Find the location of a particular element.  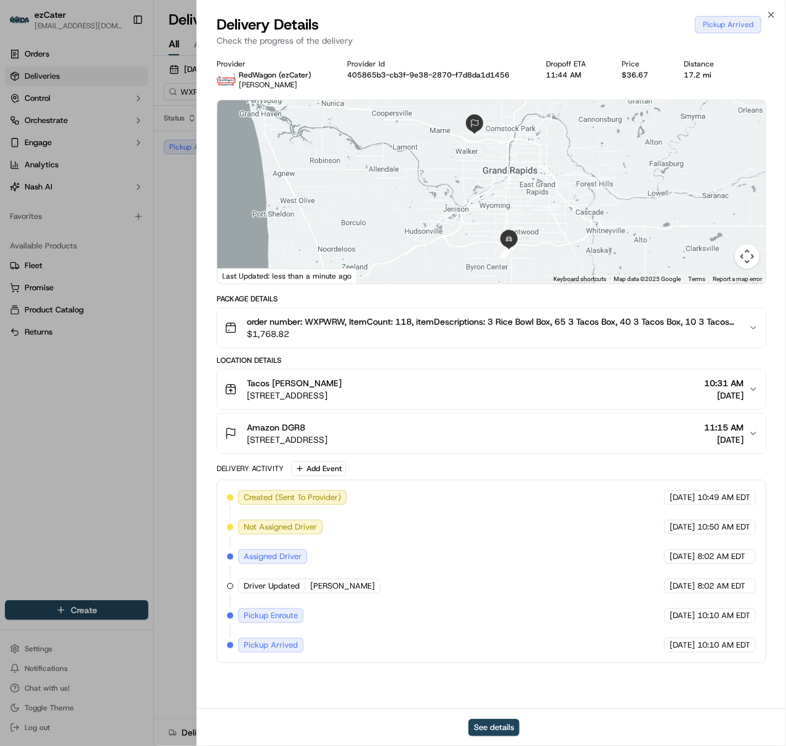

button: 405865b3-cb3f-9e38-2870-f7d8da1d1456 is located at coordinates (429, 75).